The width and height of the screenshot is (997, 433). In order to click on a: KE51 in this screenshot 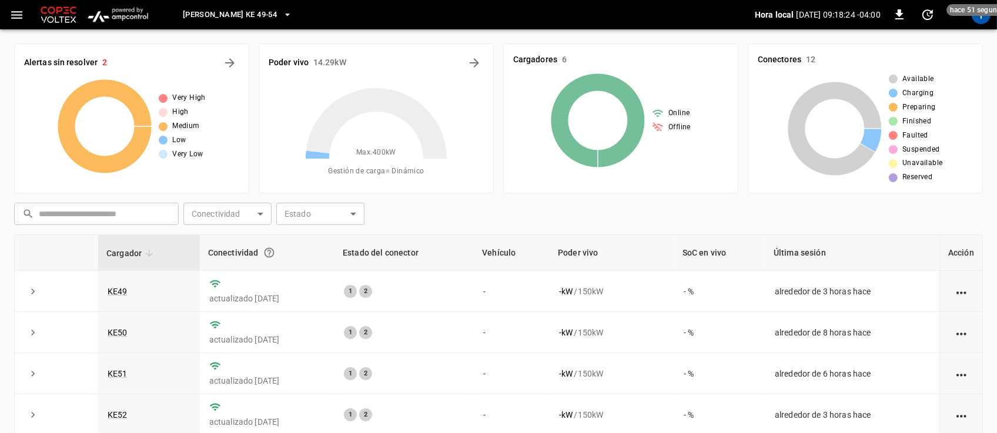, I will do `click(118, 374)`.